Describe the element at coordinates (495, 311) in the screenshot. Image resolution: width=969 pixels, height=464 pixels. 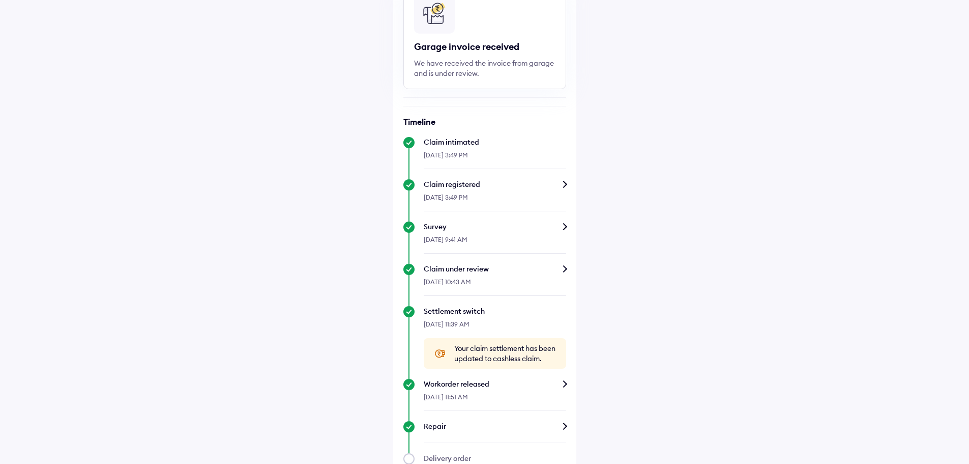
I see `div: Settlement switch` at that location.